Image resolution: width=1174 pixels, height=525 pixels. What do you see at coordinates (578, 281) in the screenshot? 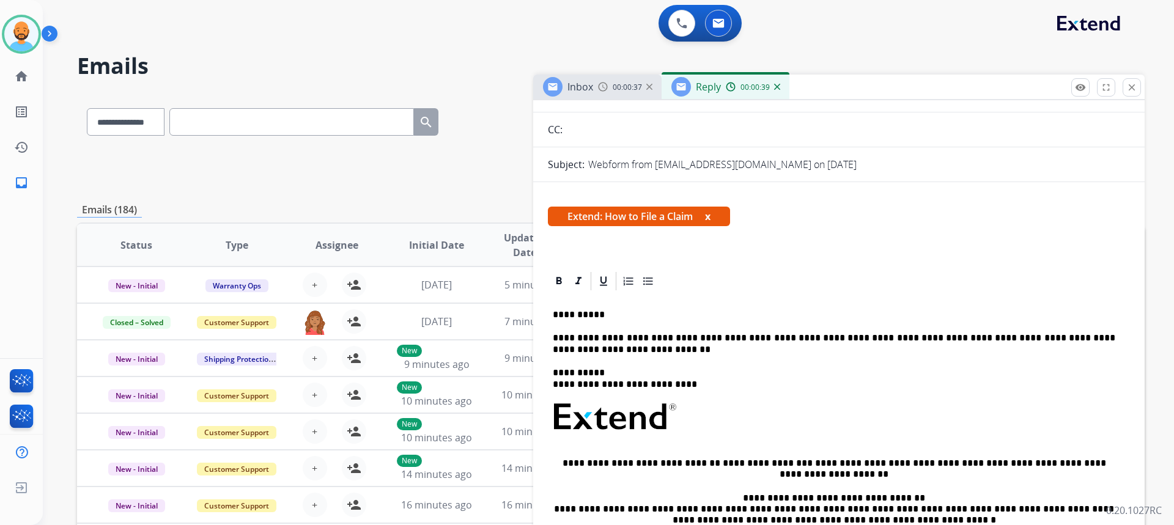
I see `div: Italic` at bounding box center [578, 281].